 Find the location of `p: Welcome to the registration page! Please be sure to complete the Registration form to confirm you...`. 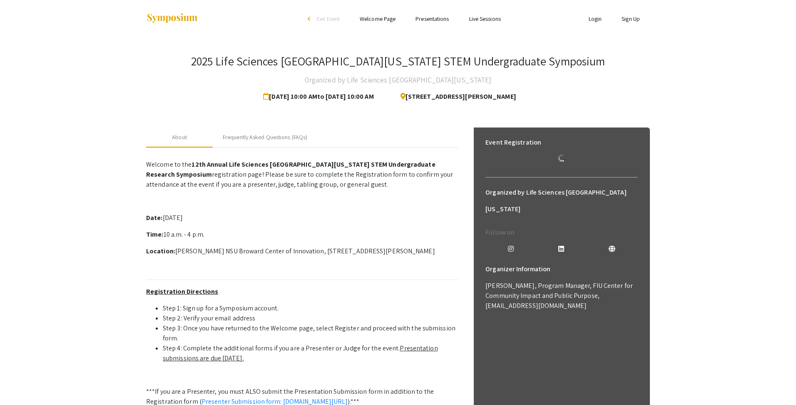

p: Welcome to the registration page! Please be sure to complete the Registration form to confirm you... is located at coordinates (302, 174).